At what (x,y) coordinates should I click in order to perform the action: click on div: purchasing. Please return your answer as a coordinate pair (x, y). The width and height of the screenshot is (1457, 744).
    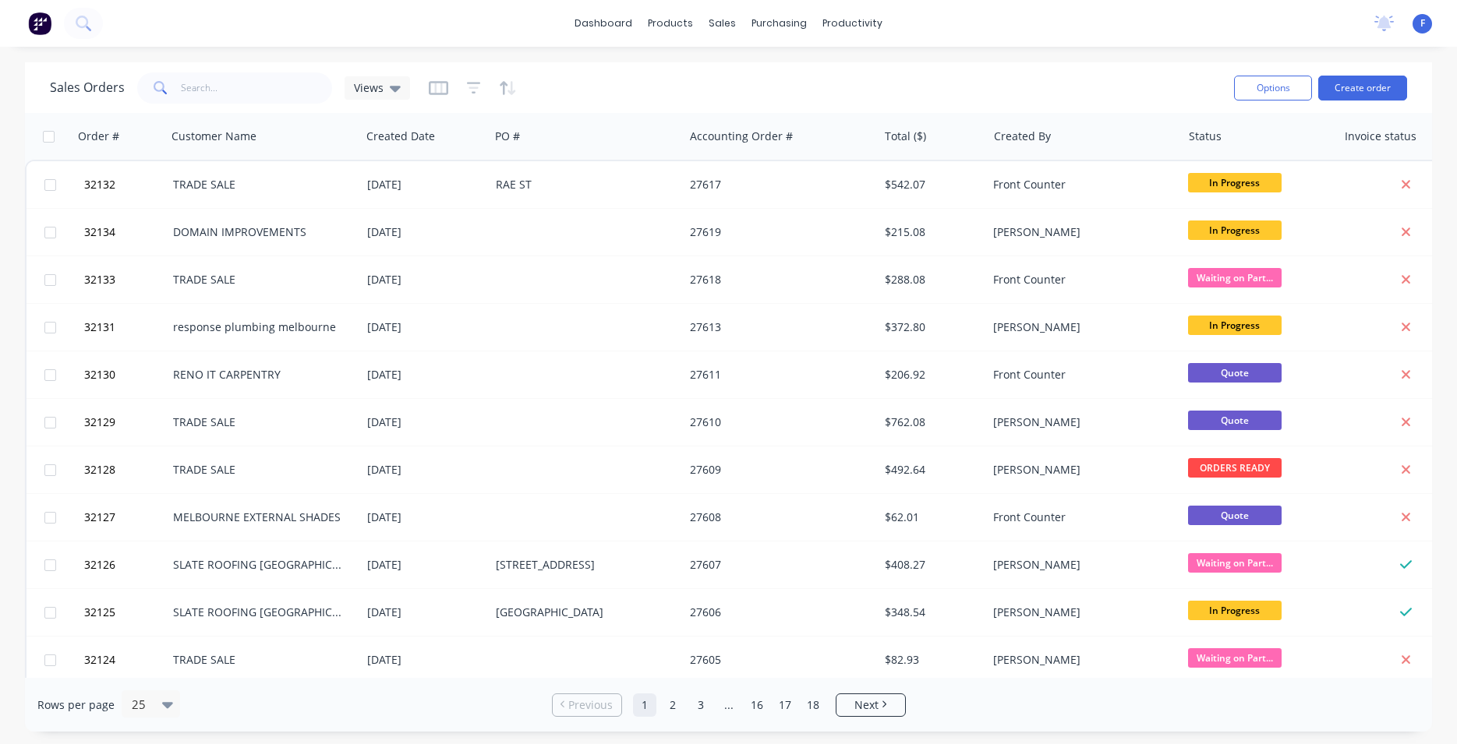
    Looking at the image, I should click on (779, 23).